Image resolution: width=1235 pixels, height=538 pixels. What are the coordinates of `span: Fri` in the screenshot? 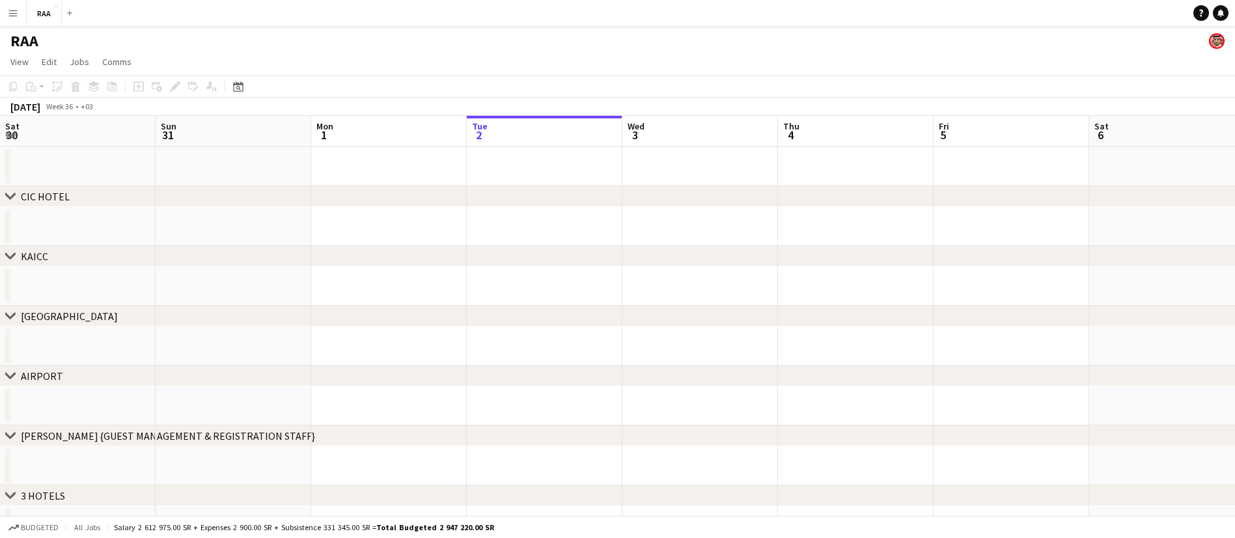 It's located at (944, 126).